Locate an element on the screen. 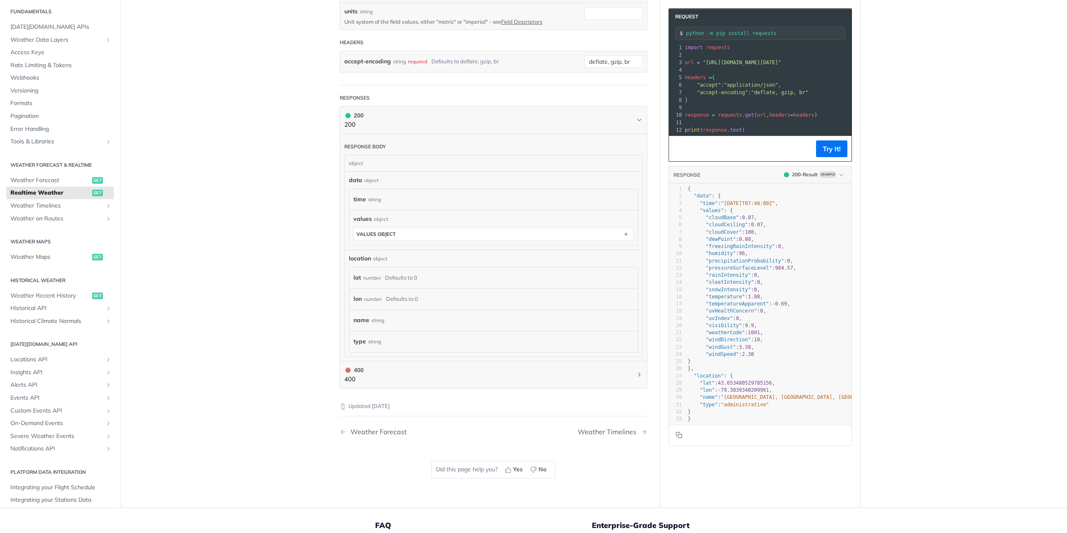 The width and height of the screenshot is (1067, 533). div: Response body is located at coordinates (365, 147).